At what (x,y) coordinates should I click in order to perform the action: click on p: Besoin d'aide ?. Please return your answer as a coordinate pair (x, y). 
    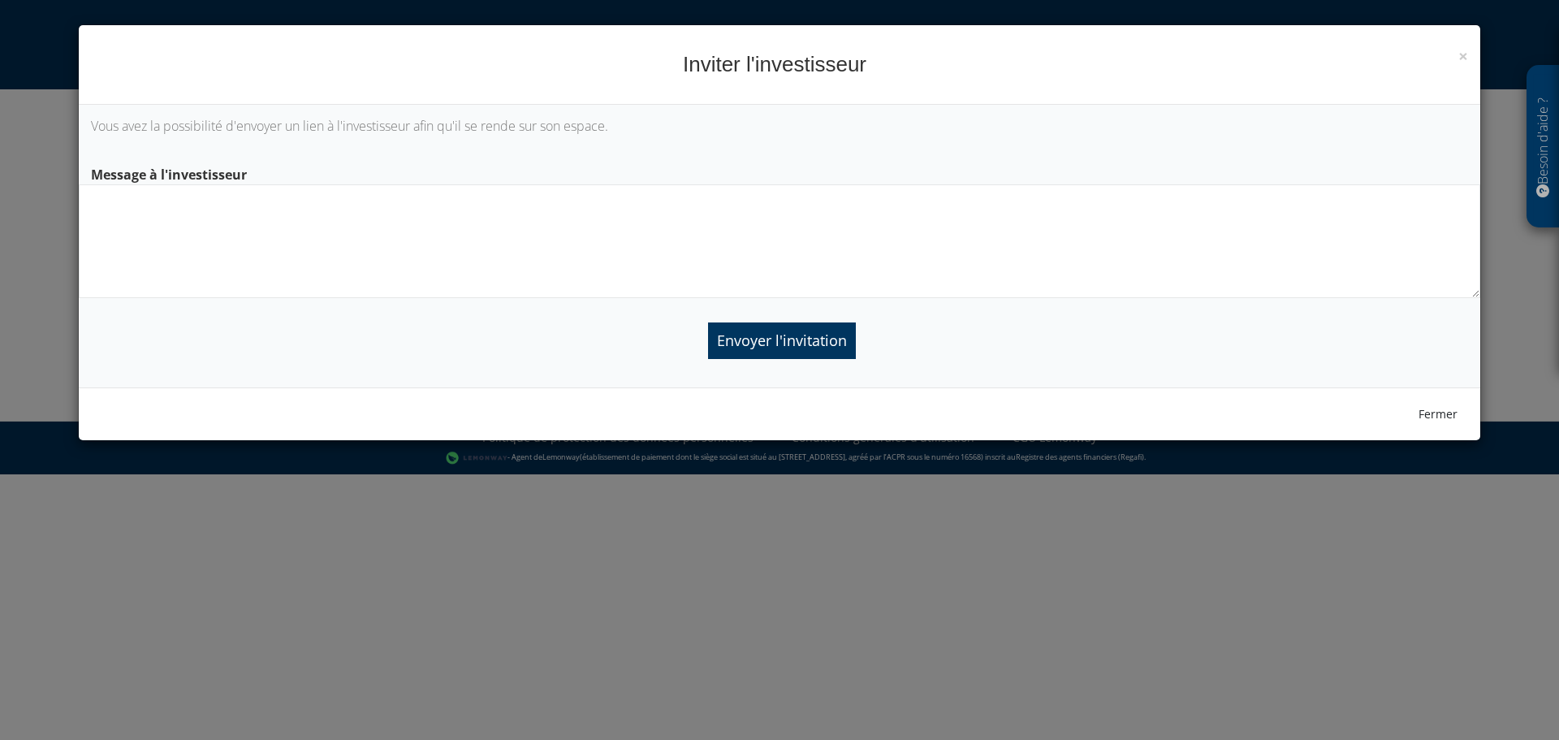
    Looking at the image, I should click on (1543, 147).